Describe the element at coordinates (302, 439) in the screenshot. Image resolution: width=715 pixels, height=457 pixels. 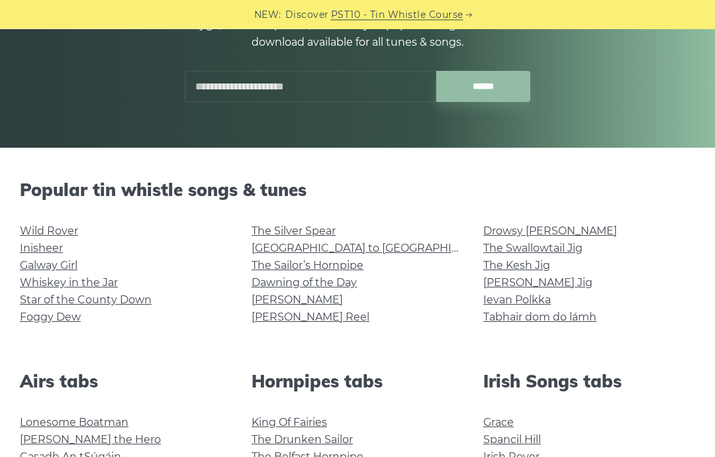
I see `a: The Drunken Sailor` at that location.